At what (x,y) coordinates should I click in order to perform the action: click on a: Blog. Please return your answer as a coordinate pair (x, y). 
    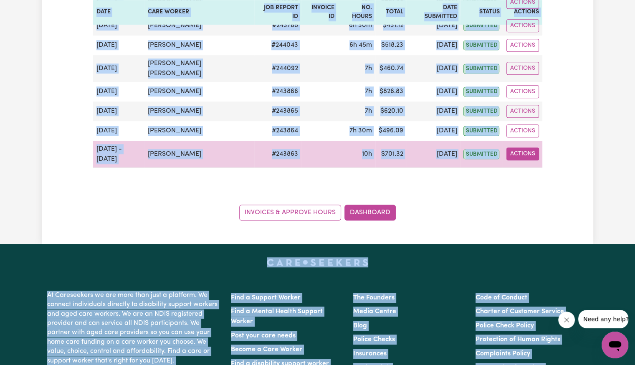
    Looking at the image, I should click on (360, 326).